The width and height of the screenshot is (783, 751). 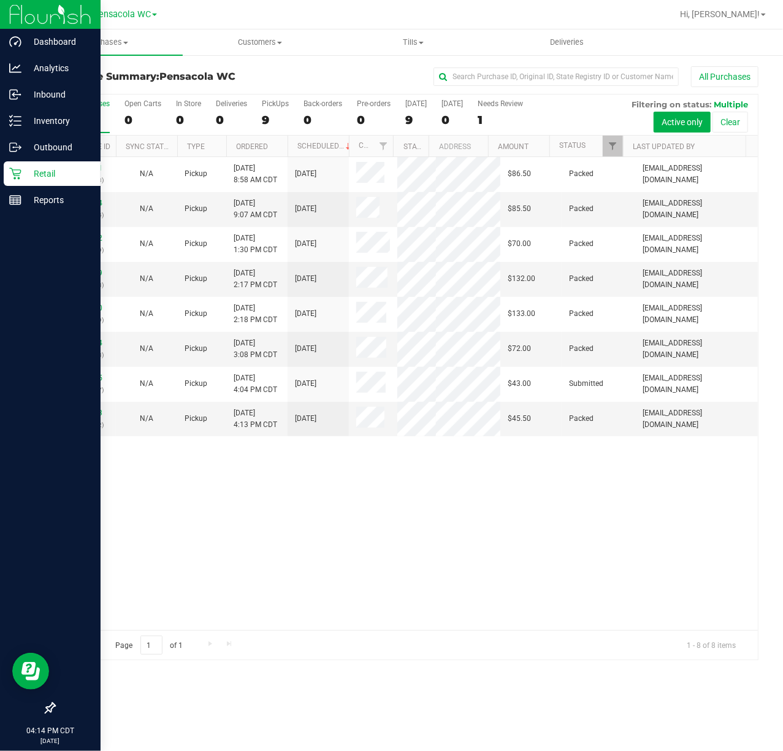 I want to click on p: Inbound, so click(x=58, y=94).